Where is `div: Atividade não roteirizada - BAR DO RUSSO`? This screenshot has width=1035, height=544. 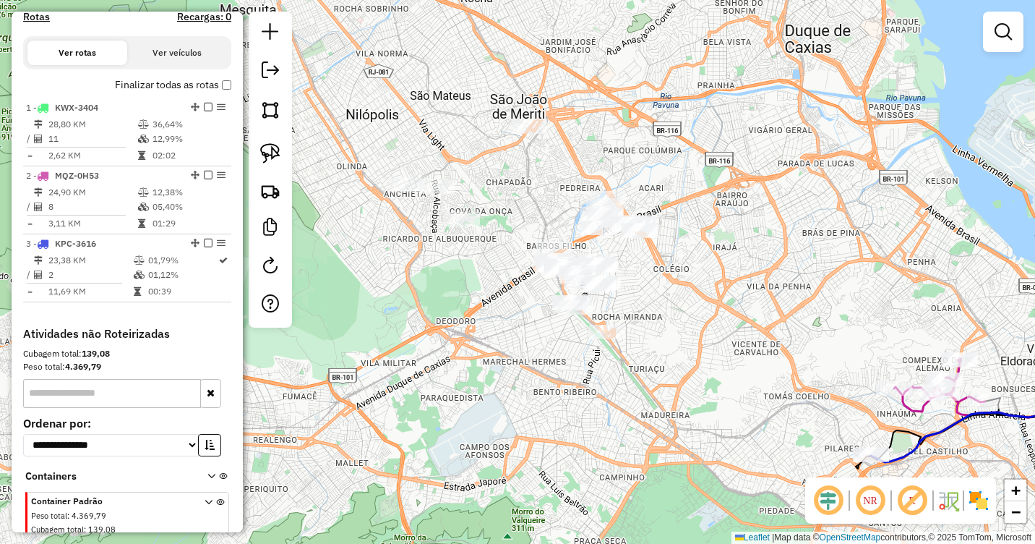
div: Atividade não roteirizada - BAR DO RUSSO is located at coordinates (566, 268).